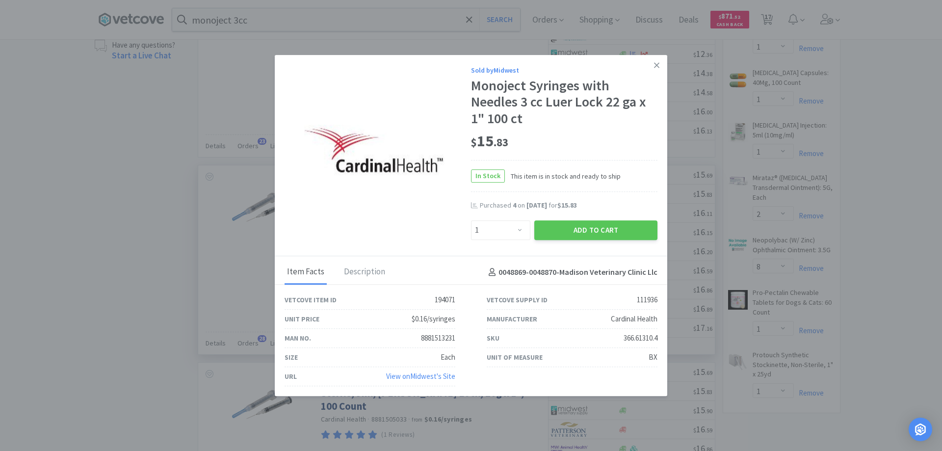 The height and width of the screenshot is (451, 942). What do you see at coordinates (306, 272) in the screenshot?
I see `div: Item Facts` at bounding box center [306, 272].